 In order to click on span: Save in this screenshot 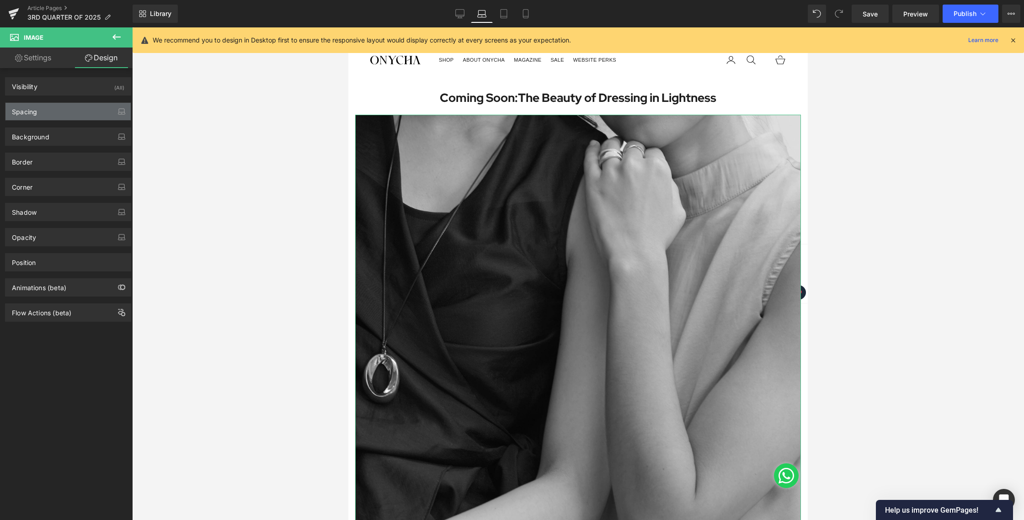, I will do `click(870, 14)`.